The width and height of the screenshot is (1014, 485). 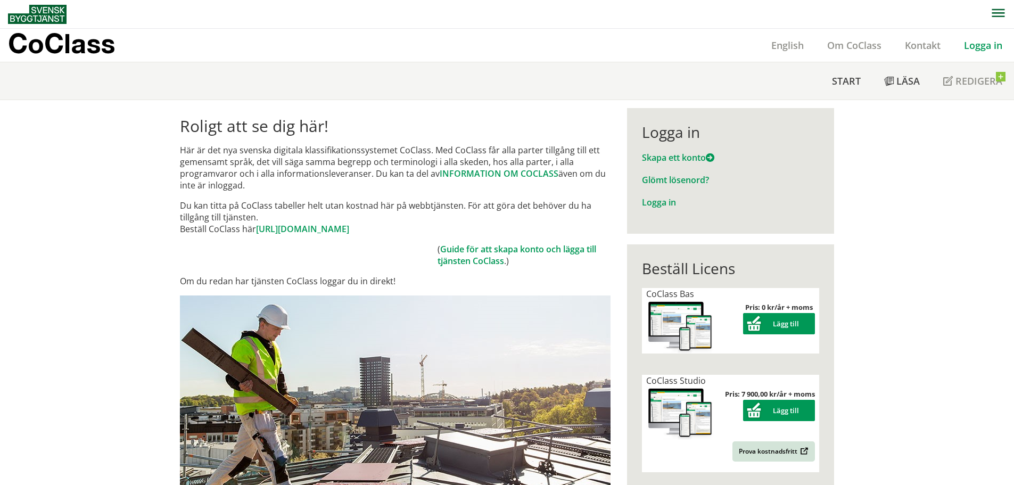 What do you see at coordinates (670, 294) in the screenshot?
I see `span: CoClass Bas` at bounding box center [670, 294].